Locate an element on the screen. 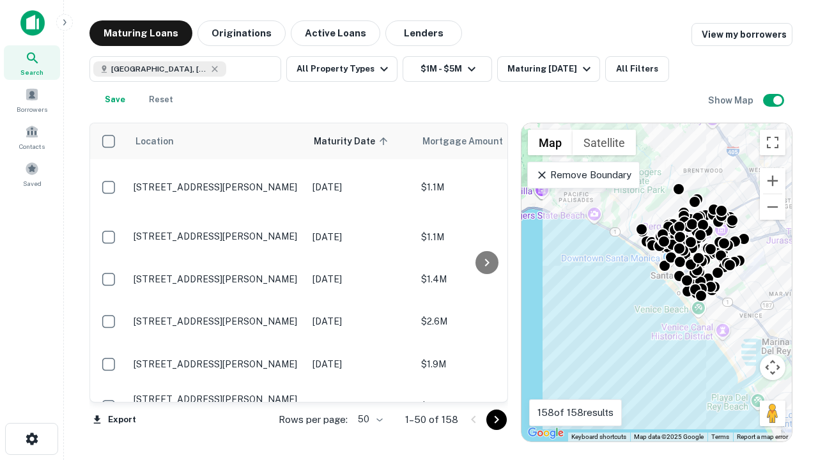 This screenshot has width=818, height=460. button: Zoom in is located at coordinates (773, 181).